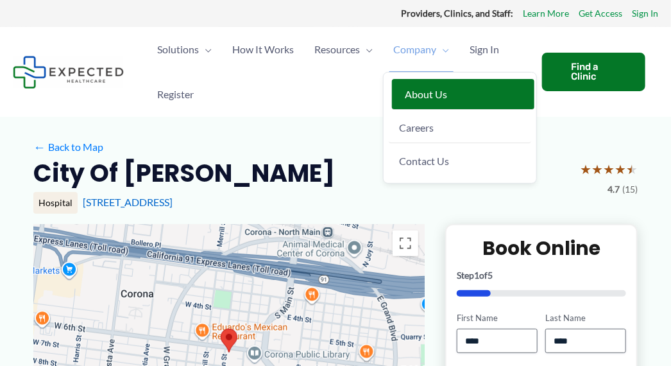  Describe the element at coordinates (55, 203) in the screenshot. I see `div: Hospital` at that location.